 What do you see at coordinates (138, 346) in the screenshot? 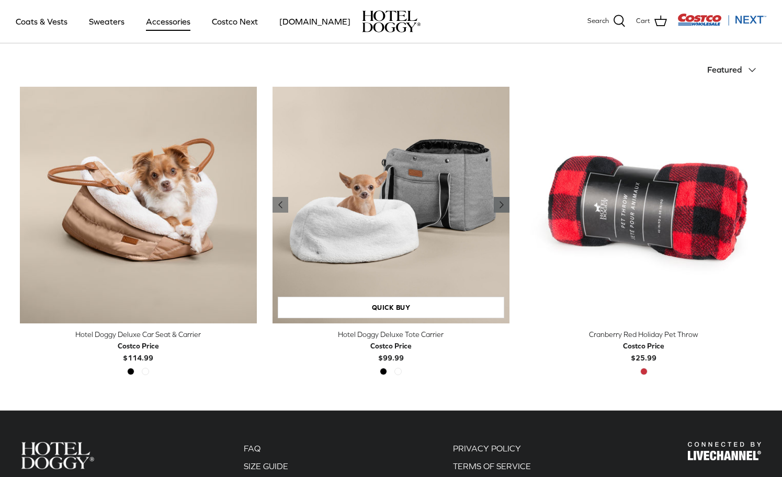
I see `a: Hotel Doggy Deluxe Car Seat & Carrier Costco Price$114.99` at bounding box center [138, 346].